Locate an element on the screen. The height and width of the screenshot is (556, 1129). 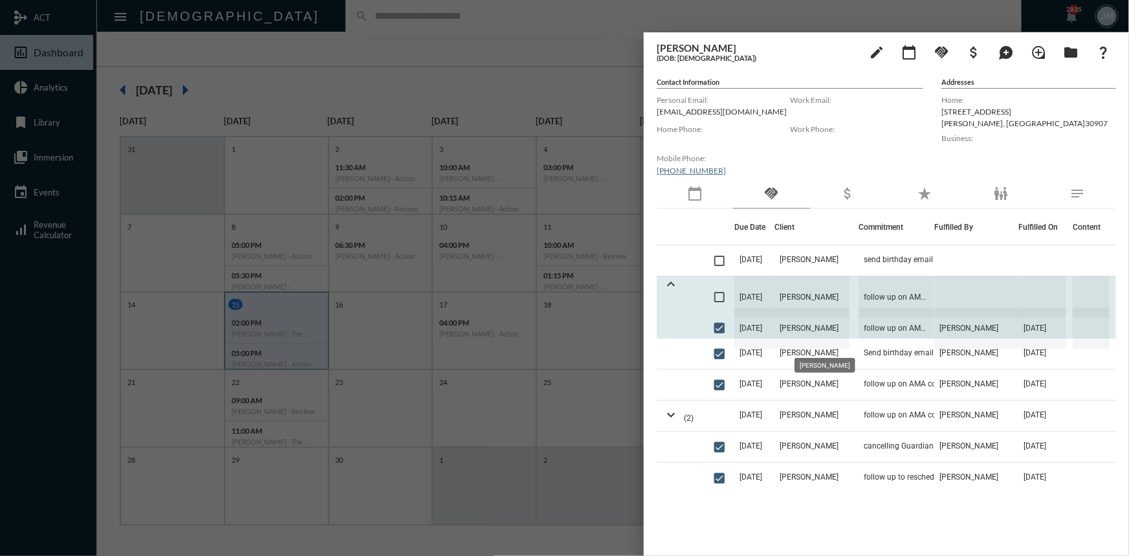
mat-icon: folder is located at coordinates (1071, 52).